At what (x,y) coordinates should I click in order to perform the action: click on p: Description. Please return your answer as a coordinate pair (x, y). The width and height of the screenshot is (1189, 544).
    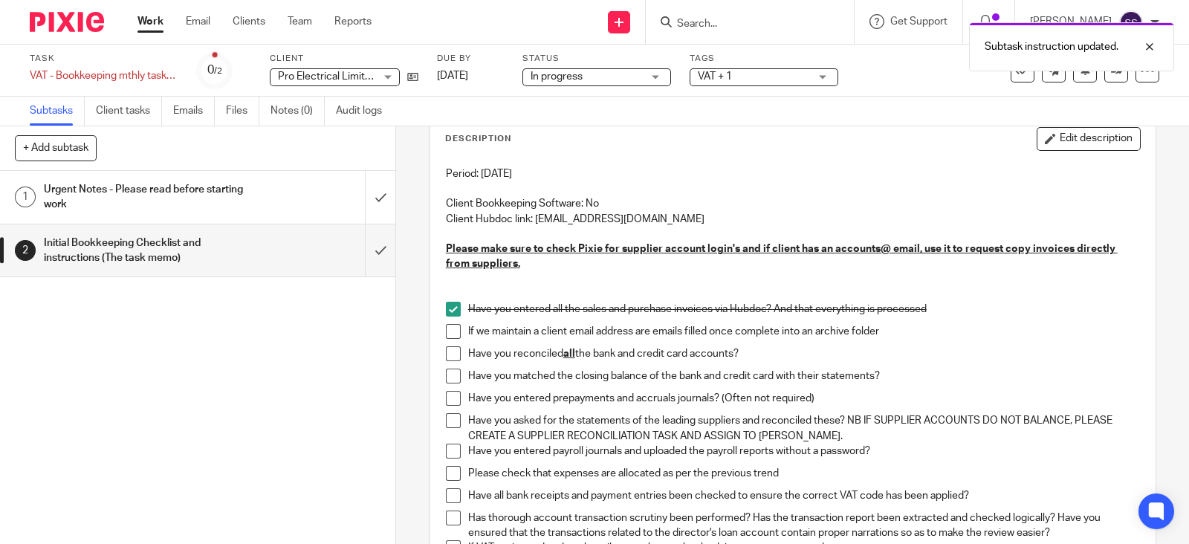
    Looking at the image, I should click on (478, 139).